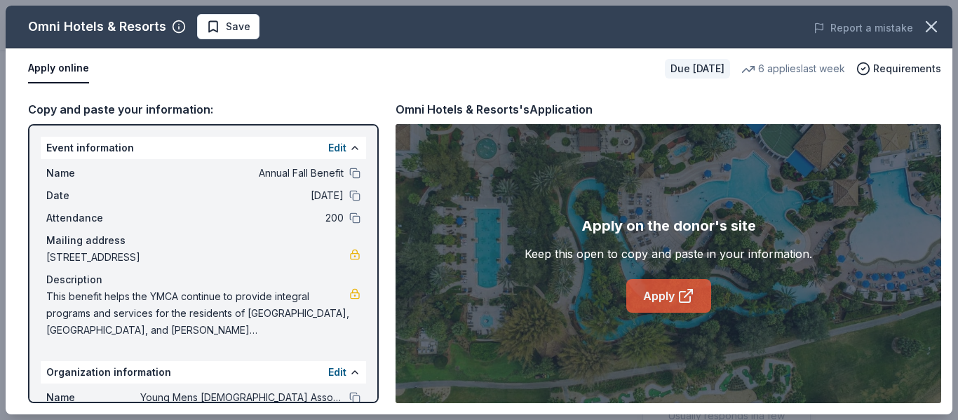 The height and width of the screenshot is (420, 958). Describe the element at coordinates (668, 254) in the screenshot. I see `div: Keep this open to copy and paste in your information.` at that location.